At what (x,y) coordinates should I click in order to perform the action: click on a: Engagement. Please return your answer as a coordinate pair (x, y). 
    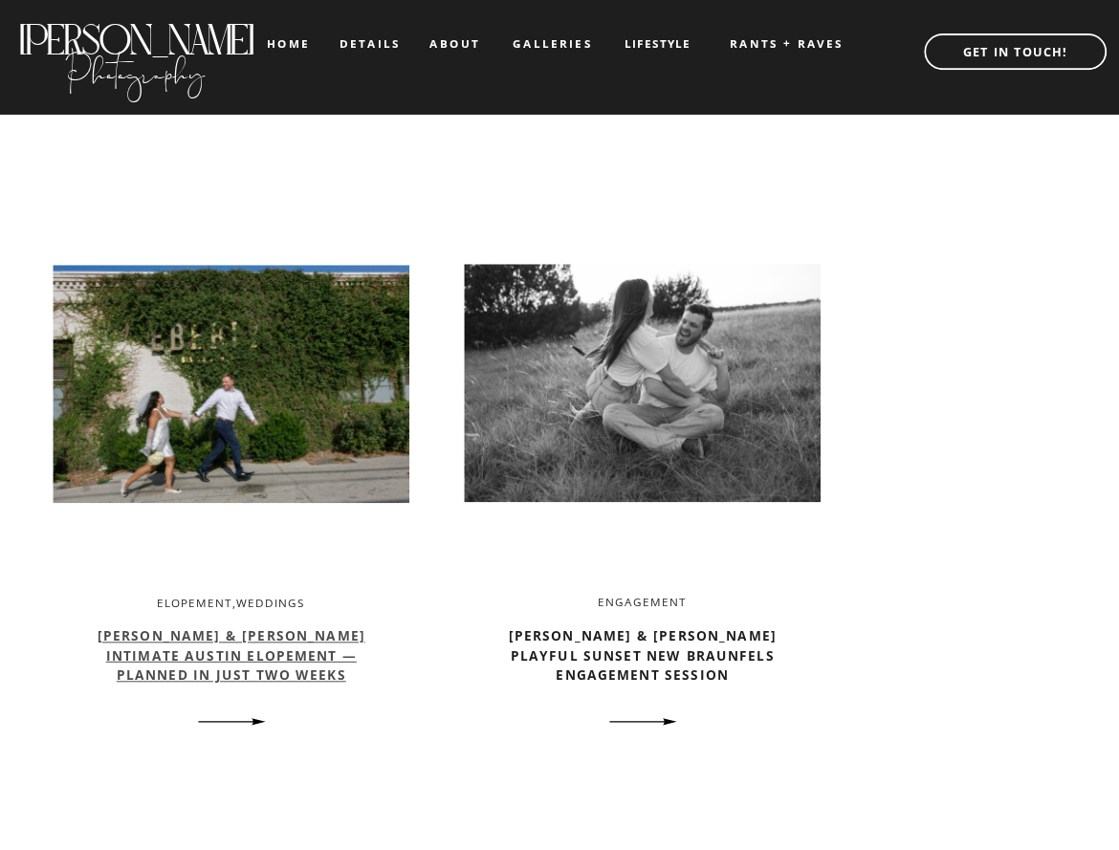
    Looking at the image, I should click on (642, 601).